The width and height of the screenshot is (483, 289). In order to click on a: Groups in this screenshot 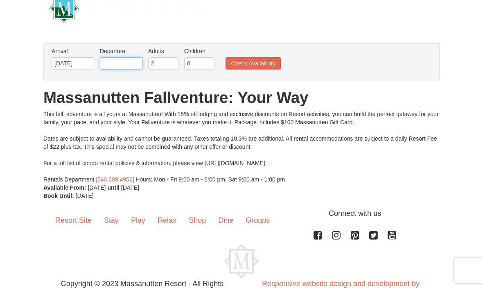, I will do `click(257, 221)`.